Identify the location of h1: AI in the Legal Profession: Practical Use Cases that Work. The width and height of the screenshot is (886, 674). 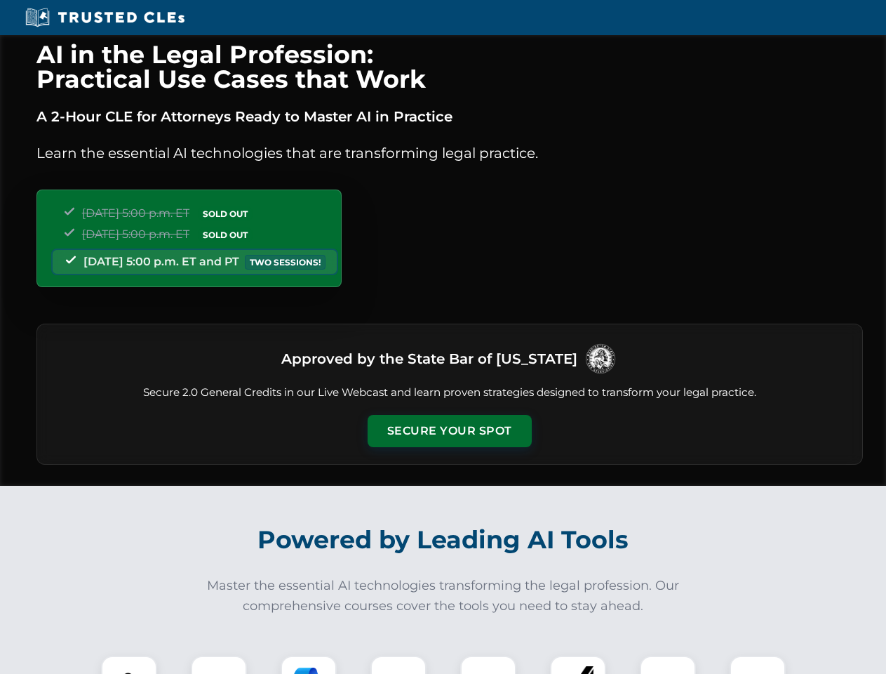
(450, 67).